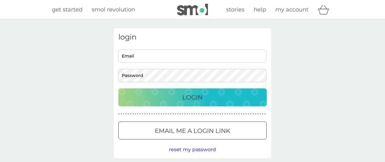  Describe the element at coordinates (292, 10) in the screenshot. I see `span: my account` at that location.